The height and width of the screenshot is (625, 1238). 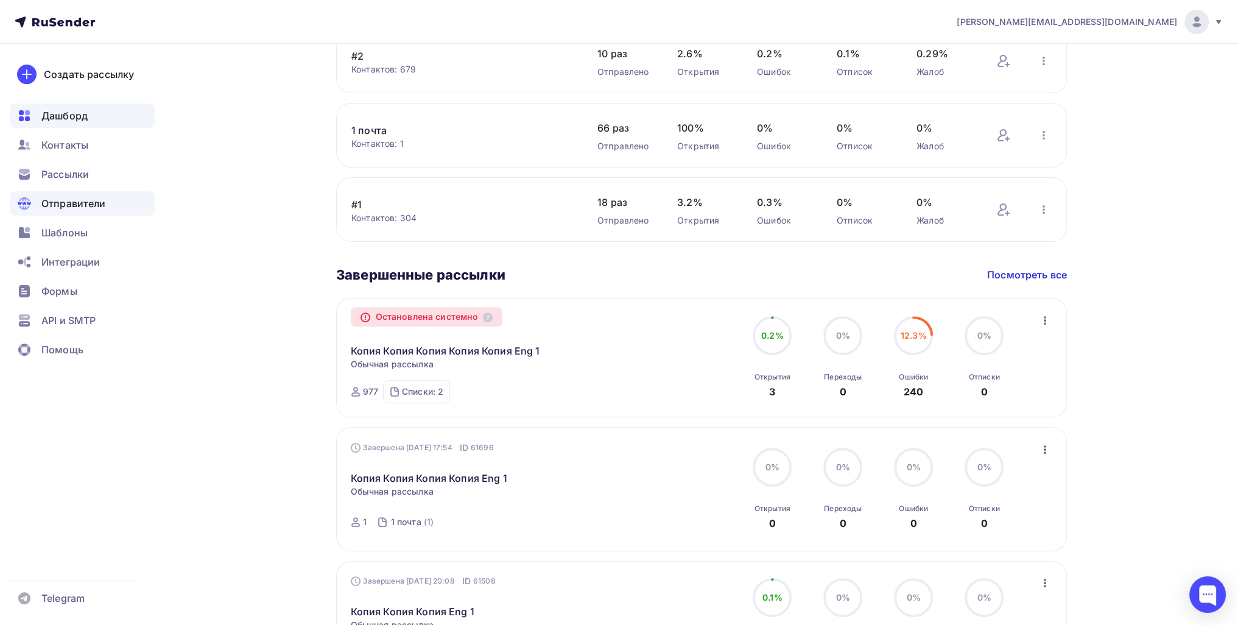 I want to click on a: 1 почта, so click(x=455, y=130).